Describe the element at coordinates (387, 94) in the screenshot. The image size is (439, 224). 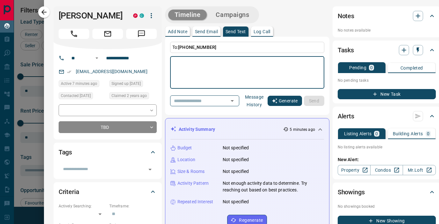
I see `button: New Task` at that location.